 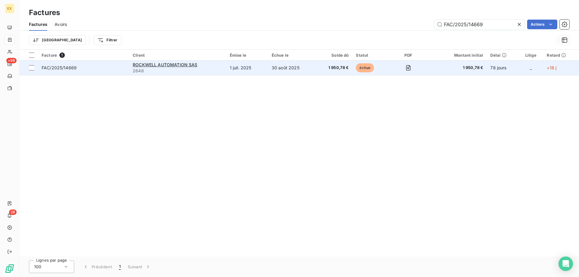 I want to click on span: 2648, so click(x=178, y=71).